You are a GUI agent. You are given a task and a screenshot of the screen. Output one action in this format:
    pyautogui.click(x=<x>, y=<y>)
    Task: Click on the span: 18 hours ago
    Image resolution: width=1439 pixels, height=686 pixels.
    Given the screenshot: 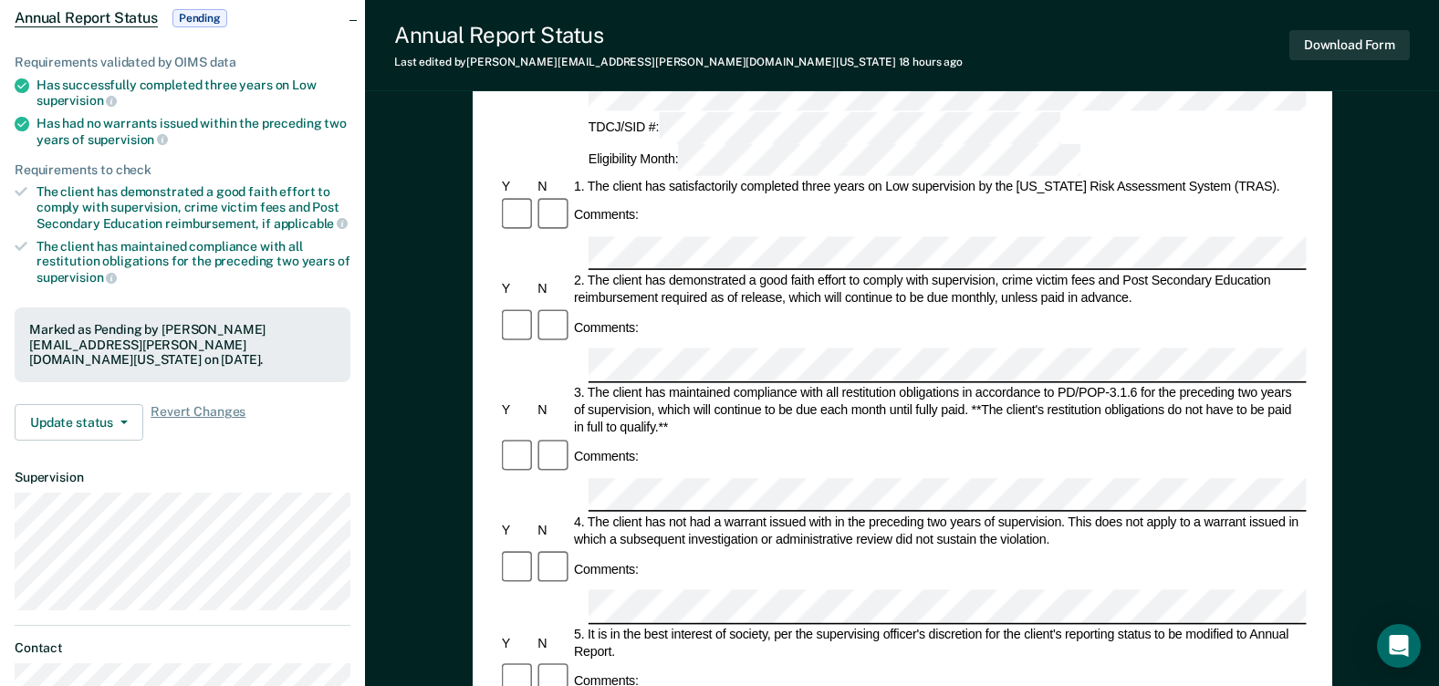 What is the action you would take?
    pyautogui.click(x=931, y=62)
    